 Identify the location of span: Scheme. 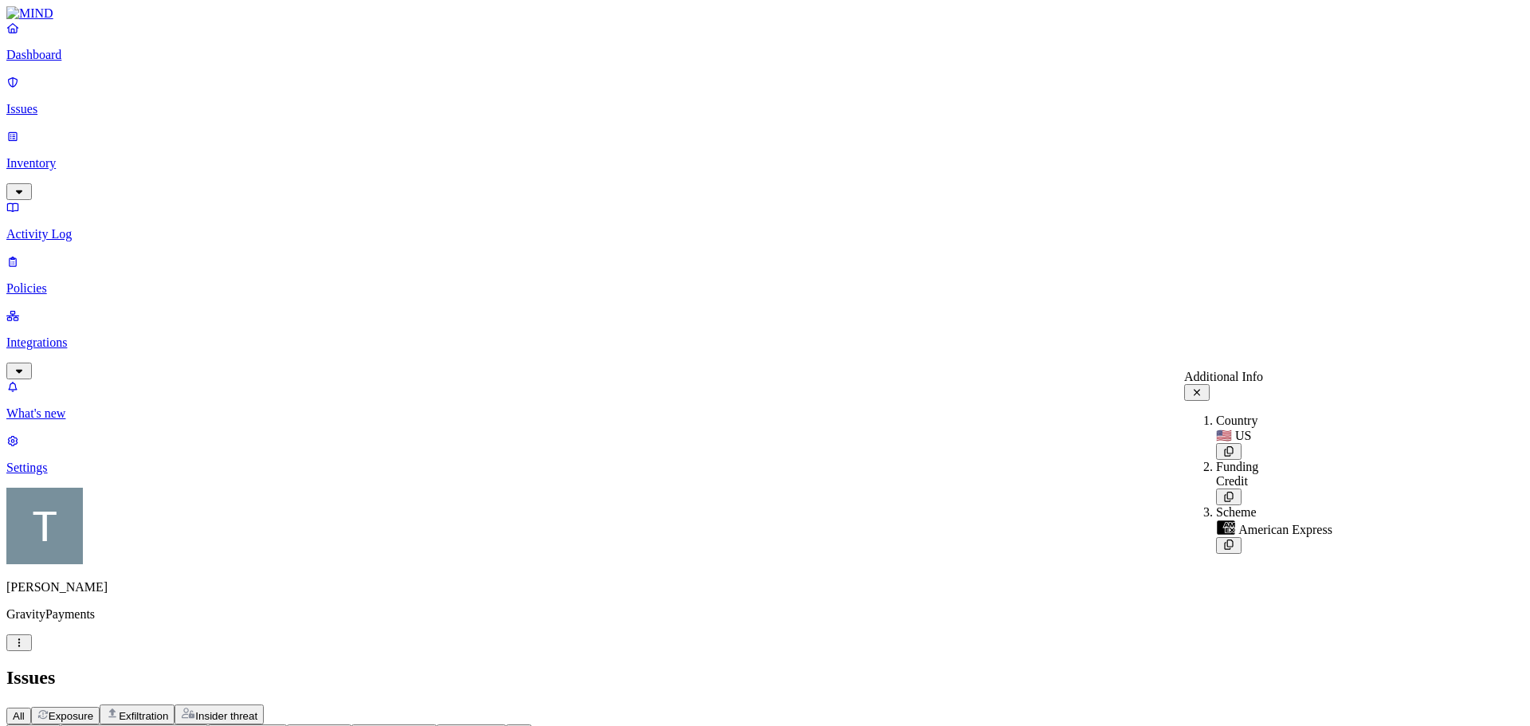
(1236, 512).